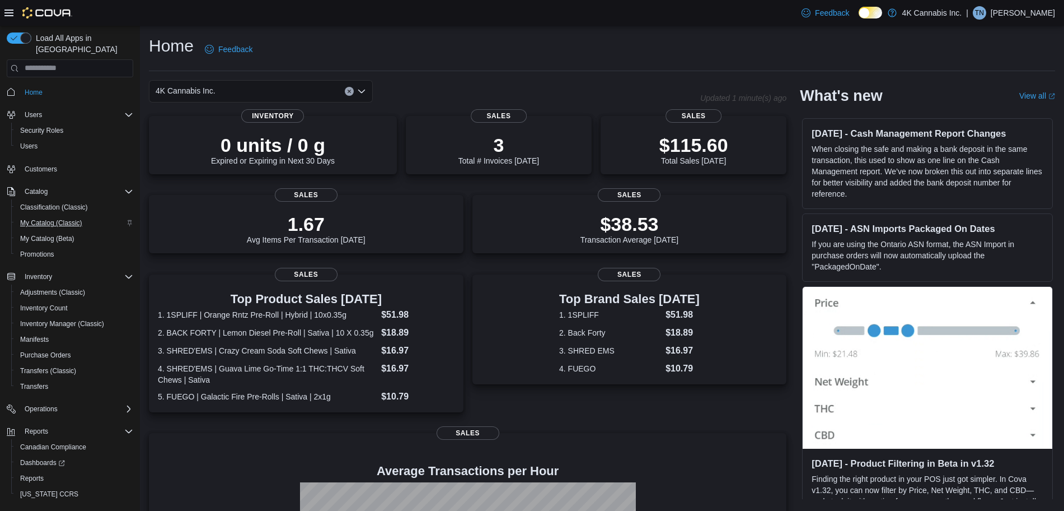  Describe the element at coordinates (694, 145) in the screenshot. I see `p: $115.60` at that location.